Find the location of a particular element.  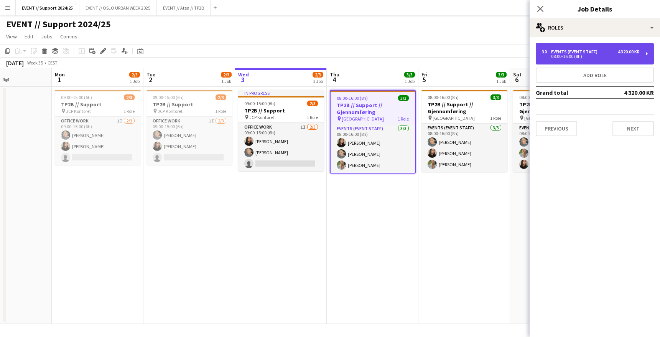

span: 6 is located at coordinates (516, 79).